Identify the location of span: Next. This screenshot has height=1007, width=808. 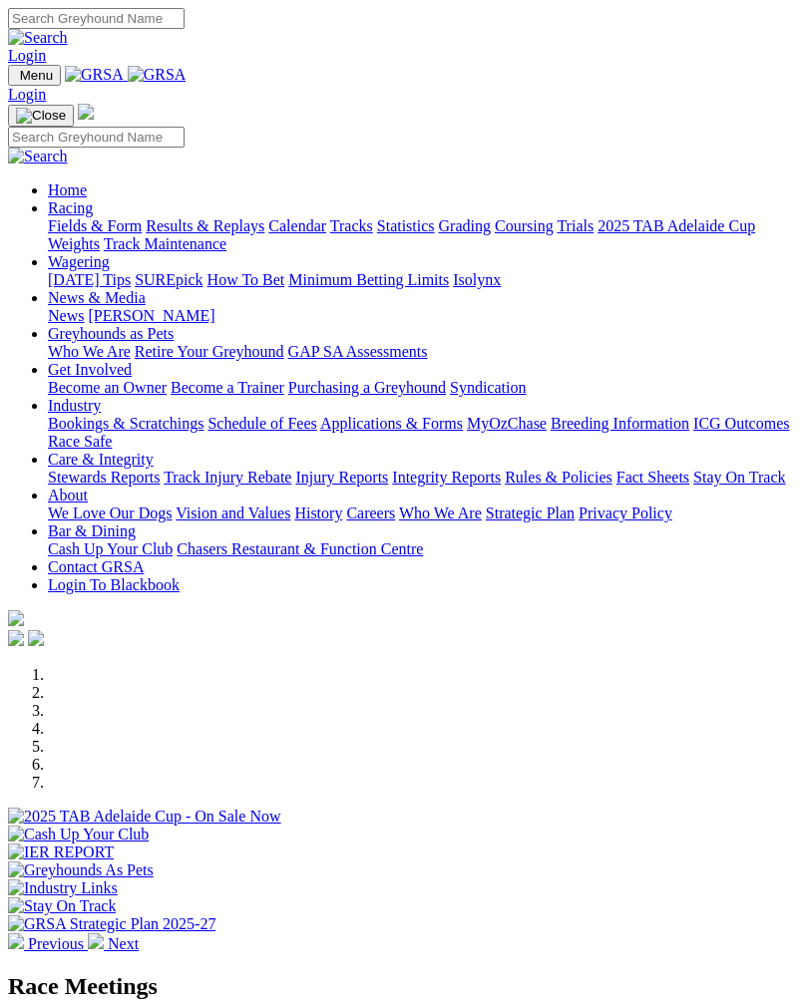
(123, 943).